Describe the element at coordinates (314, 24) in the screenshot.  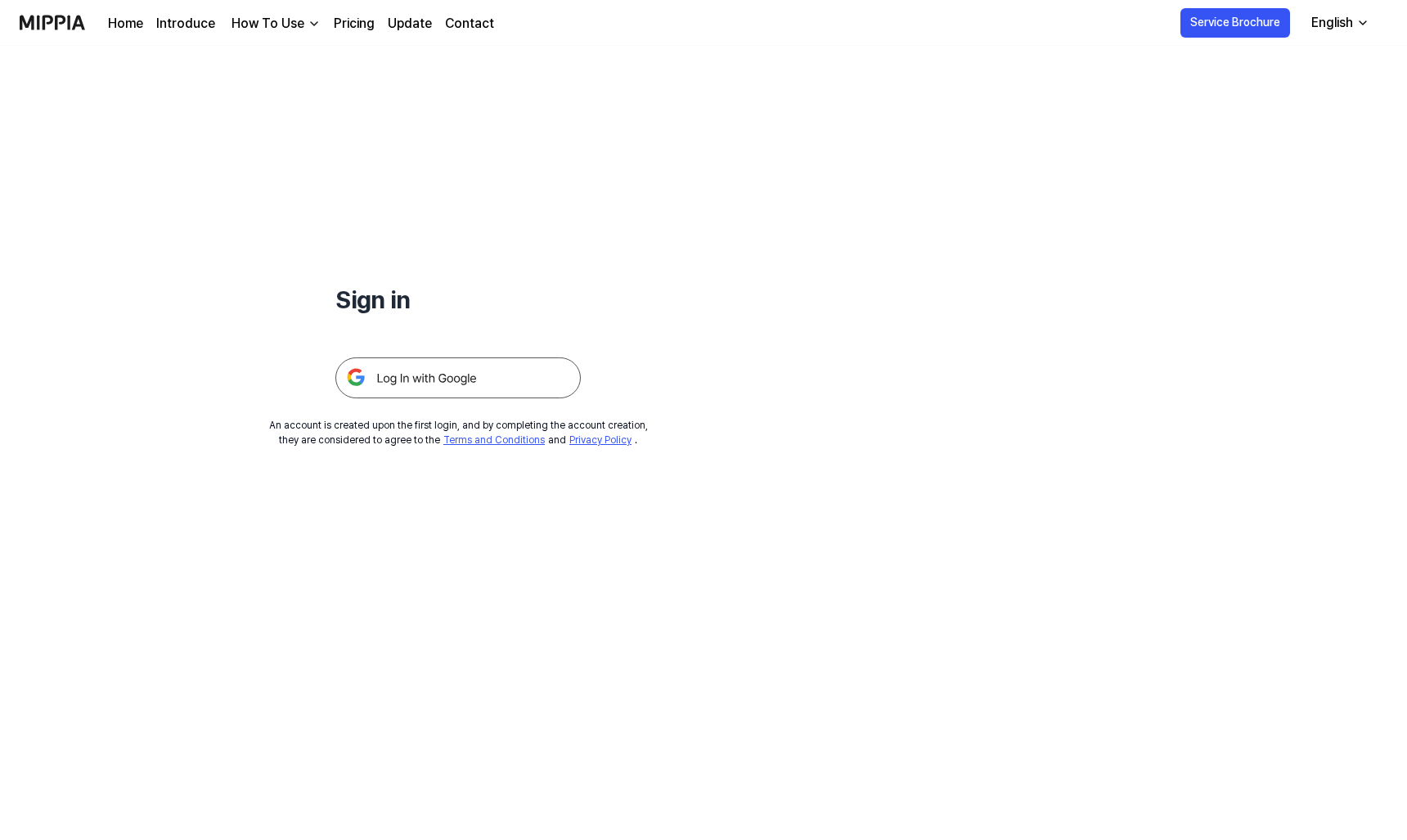
I see `img: down` at that location.